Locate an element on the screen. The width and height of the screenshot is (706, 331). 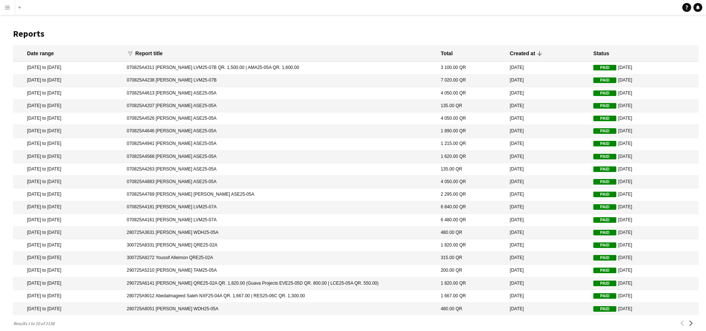
mat-cell: 1 215.00 QR is located at coordinates (472, 144).